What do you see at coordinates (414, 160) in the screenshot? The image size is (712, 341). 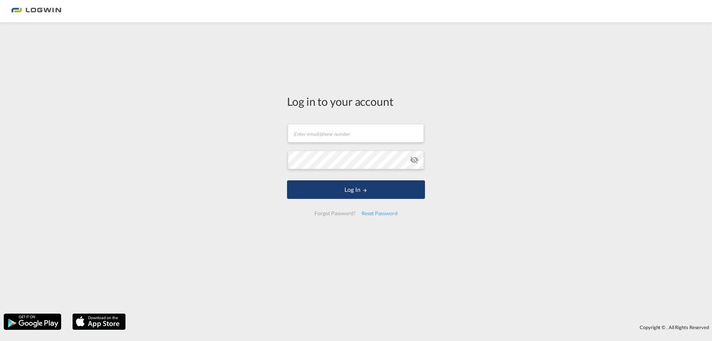 I see `md-icon: icon-eye-off` at bounding box center [414, 160].